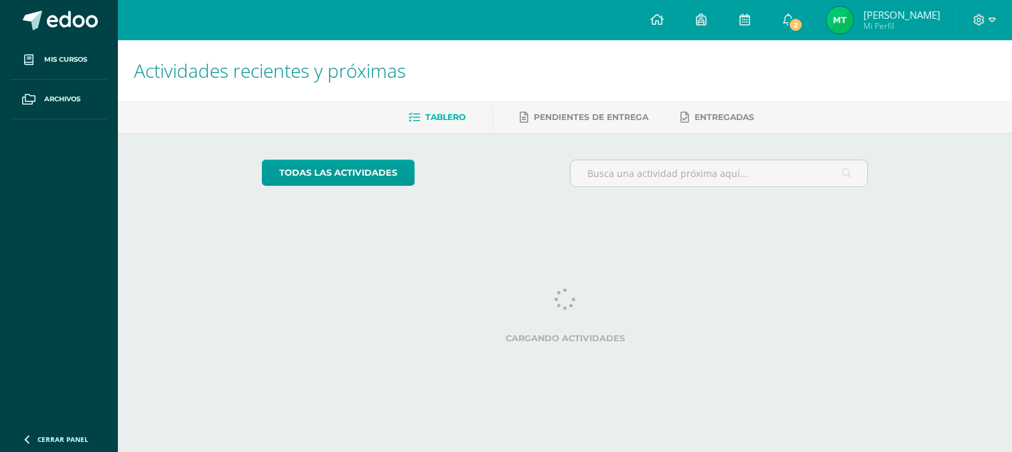 This screenshot has height=452, width=1012. Describe the element at coordinates (59, 99) in the screenshot. I see `a: Archivos` at that location.